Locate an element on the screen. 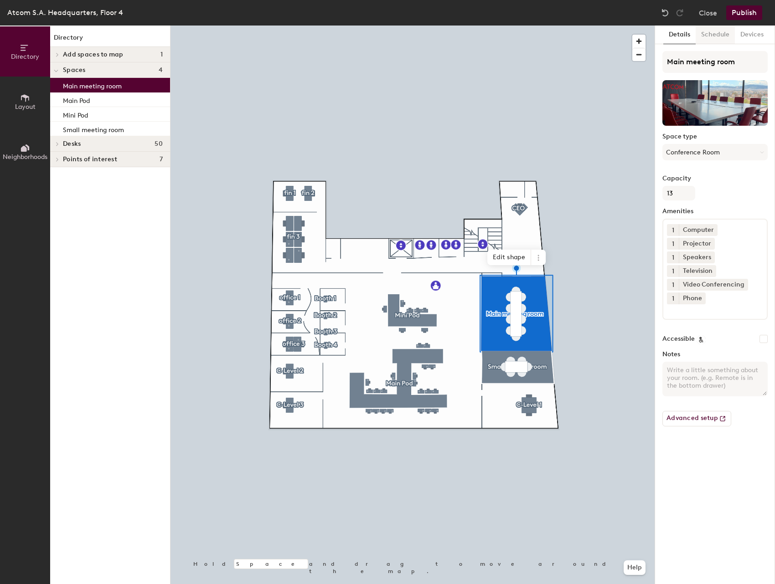 The height and width of the screenshot is (584, 775). span: 50 is located at coordinates (159, 144).